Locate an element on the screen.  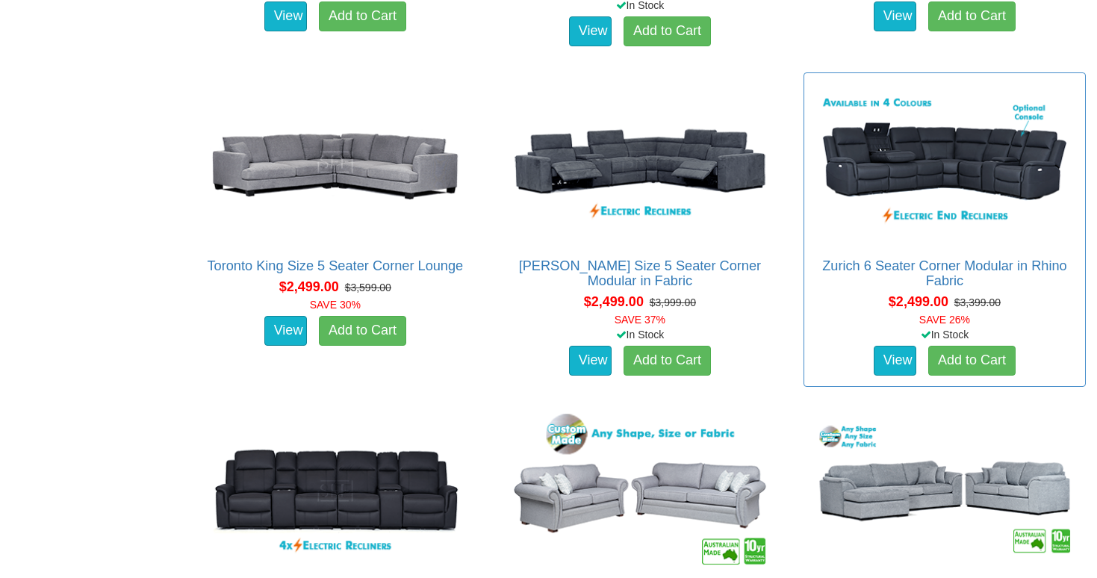
a: Toronto King Size 5 Seater Corner Lounge is located at coordinates (335, 266).